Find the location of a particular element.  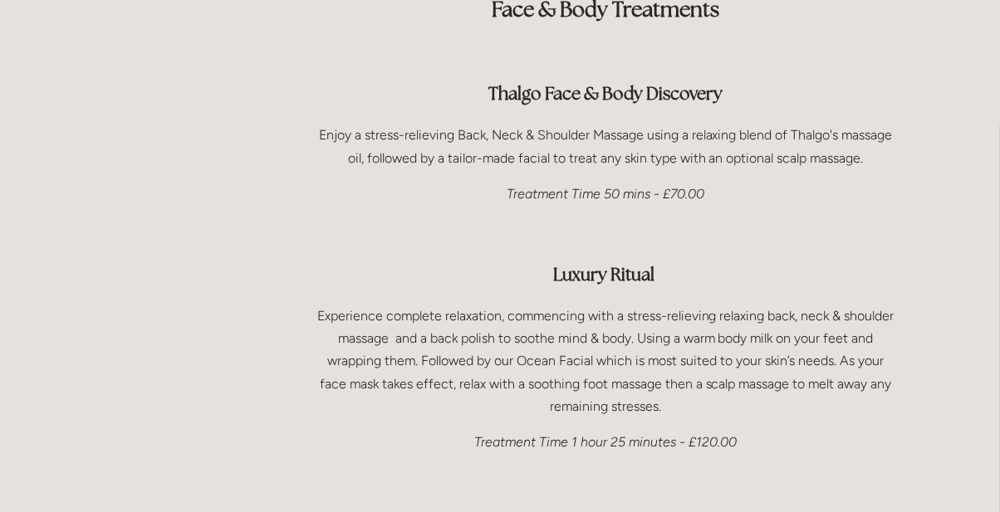

p: Enjoy a stress-relieving Back, Neck & Shoulder Massage using a relaxing blend of Thalgo's massage... is located at coordinates (605, 146).